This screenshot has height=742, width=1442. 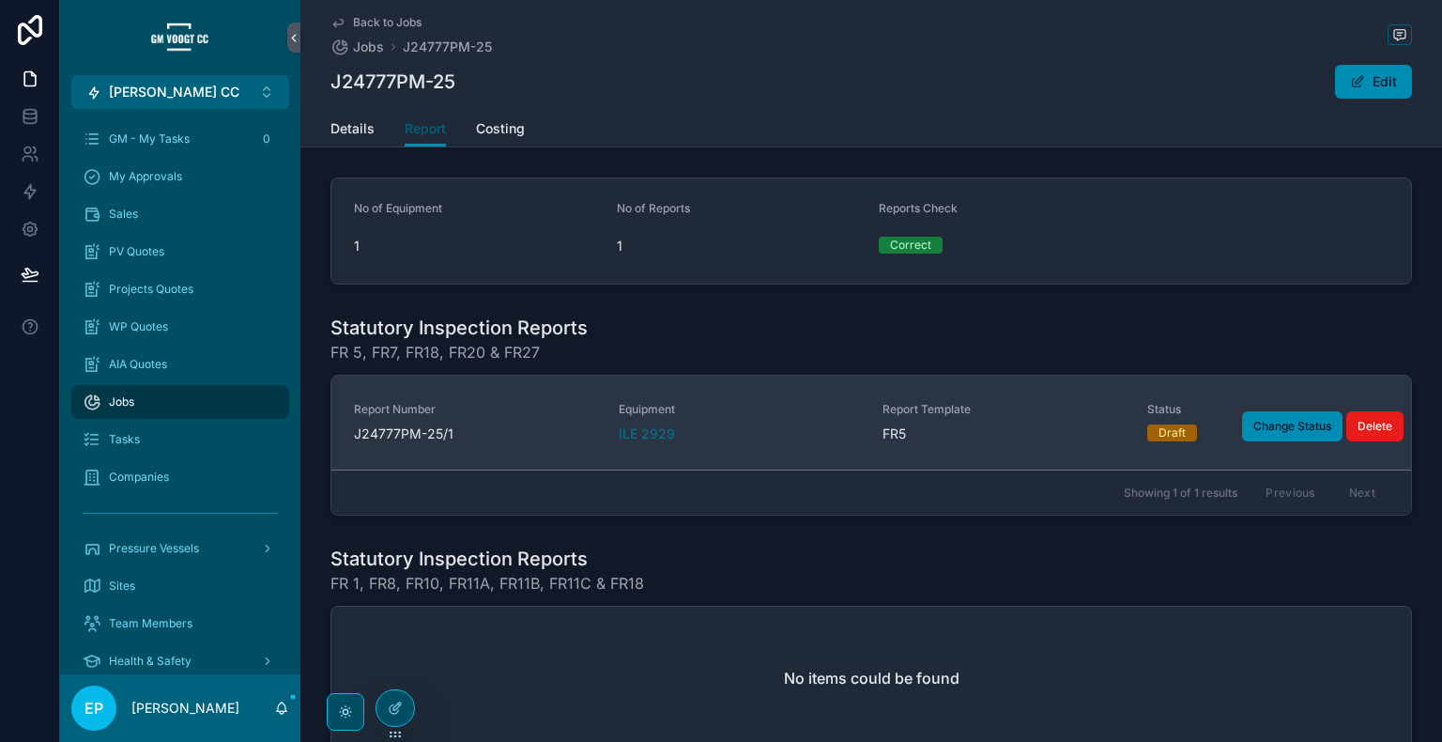 I want to click on span: Status, so click(x=1268, y=409).